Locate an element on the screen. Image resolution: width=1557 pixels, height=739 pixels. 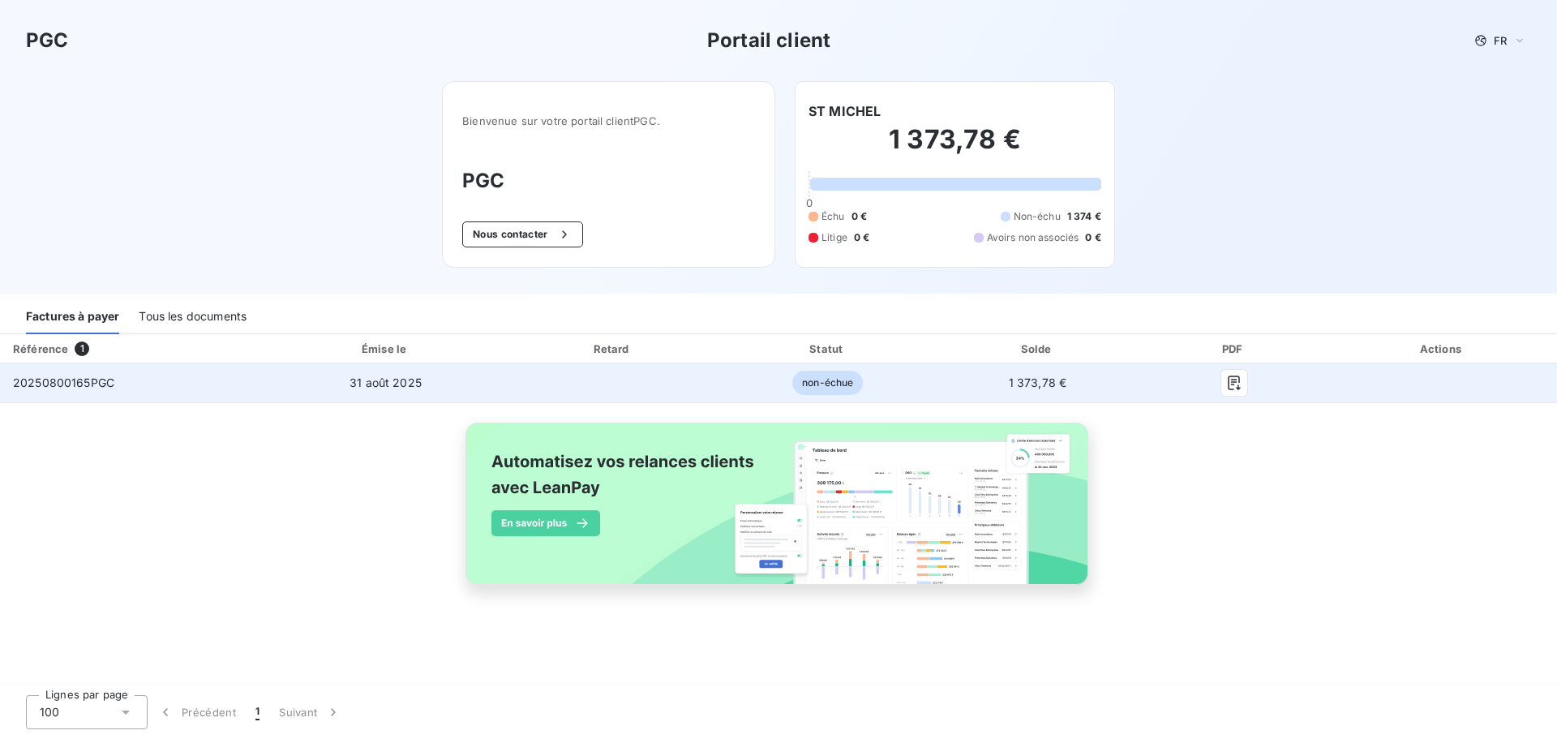
div: Statut is located at coordinates (828, 349).